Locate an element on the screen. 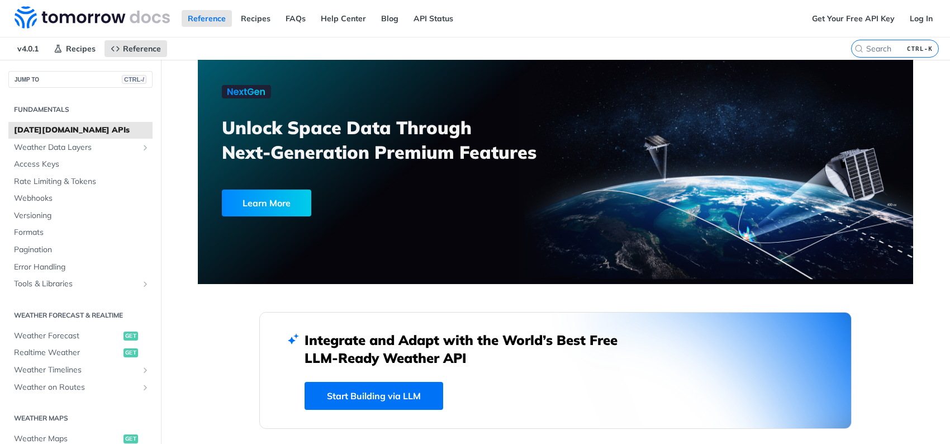 This screenshot has height=444, width=950. a: Weather Forecastget is located at coordinates (81, 336).